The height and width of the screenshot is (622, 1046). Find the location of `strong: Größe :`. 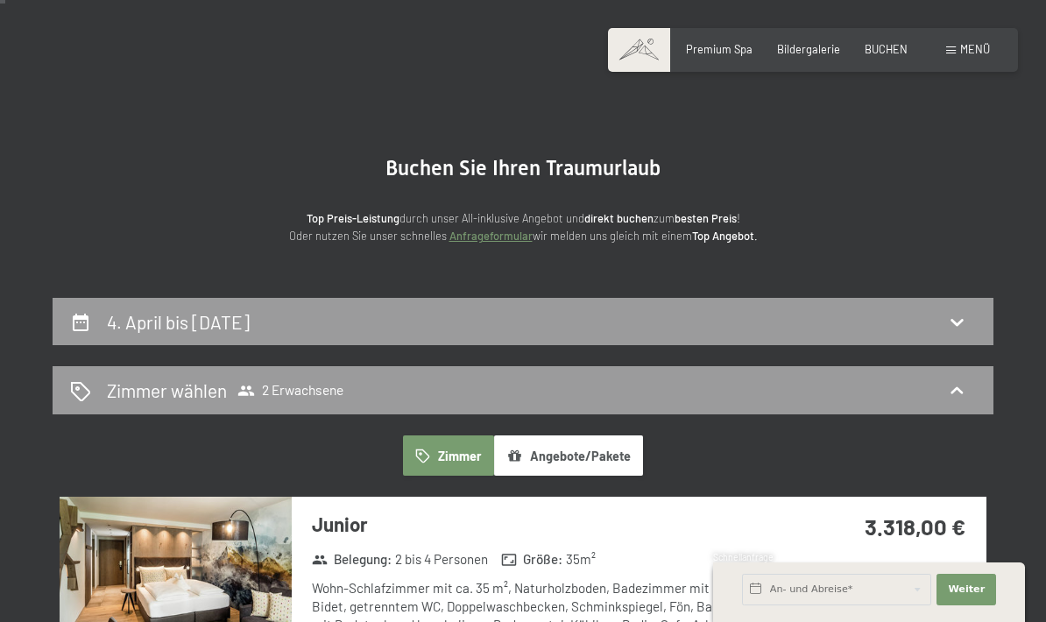

strong: Größe : is located at coordinates (532, 559).